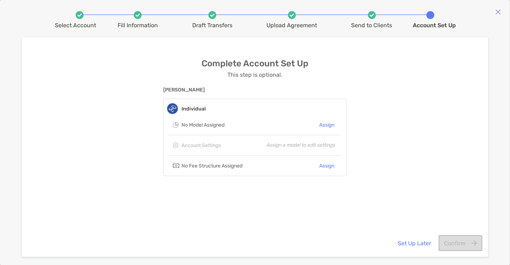  What do you see at coordinates (138, 25) in the screenshot?
I see `div: Fill Information` at bounding box center [138, 25].